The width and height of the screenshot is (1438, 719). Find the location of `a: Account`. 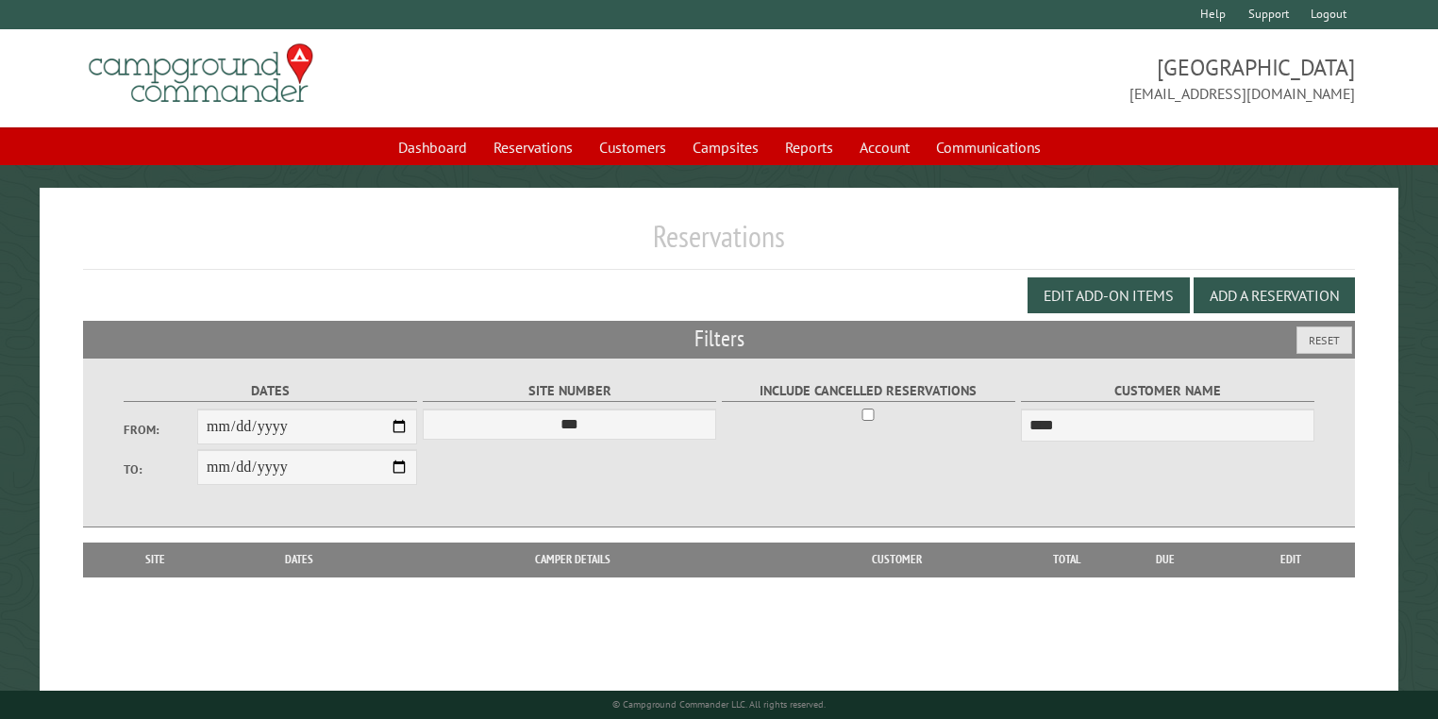

a: Account is located at coordinates (884, 147).